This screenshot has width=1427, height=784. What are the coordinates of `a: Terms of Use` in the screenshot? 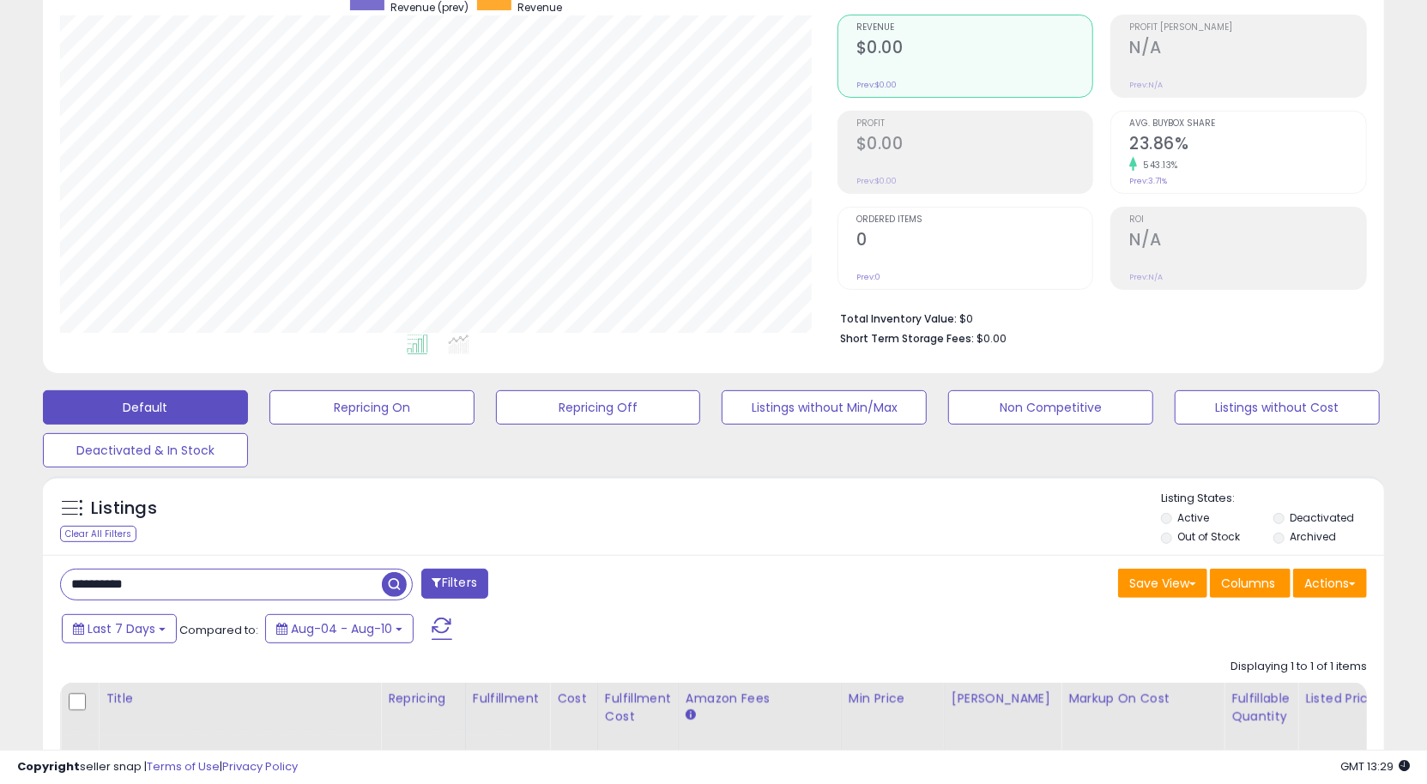 It's located at (183, 766).